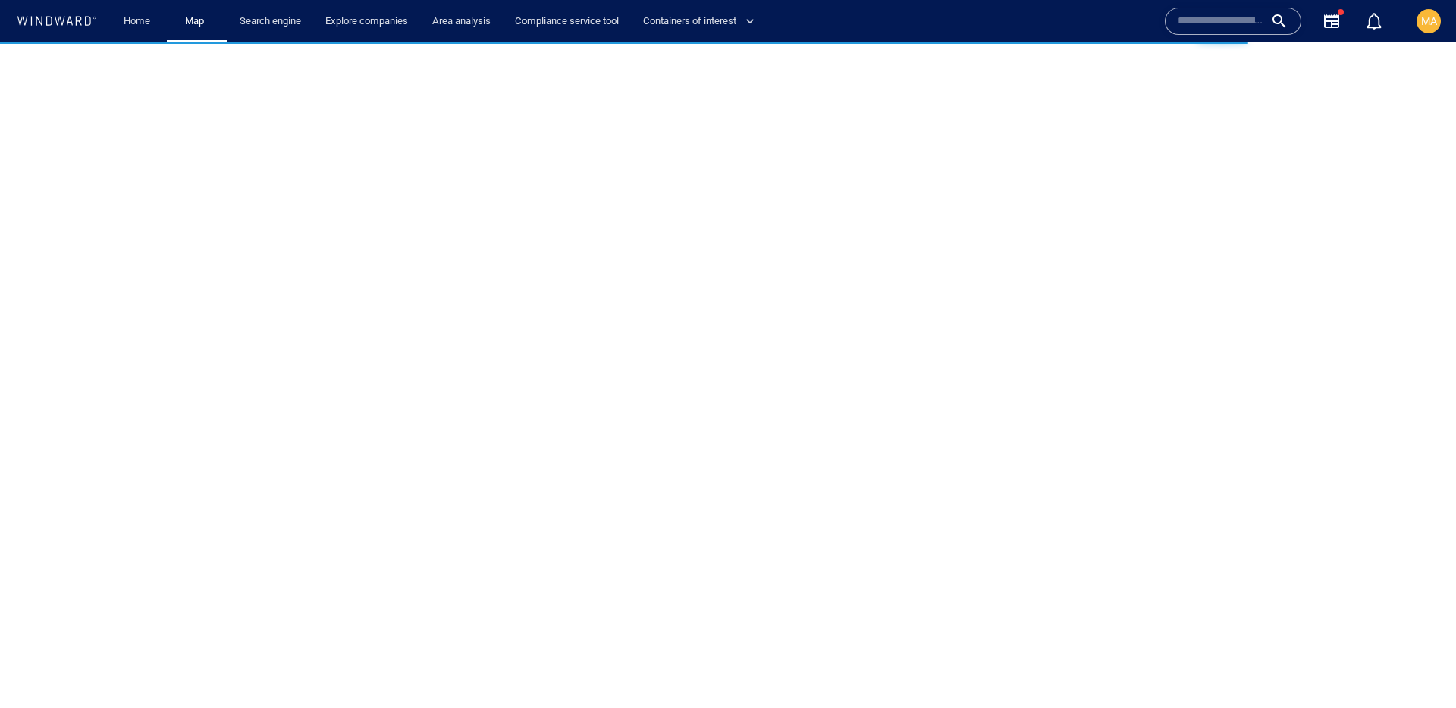 Image resolution: width=1456 pixels, height=708 pixels. Describe the element at coordinates (1429, 21) in the screenshot. I see `button: MA` at that location.